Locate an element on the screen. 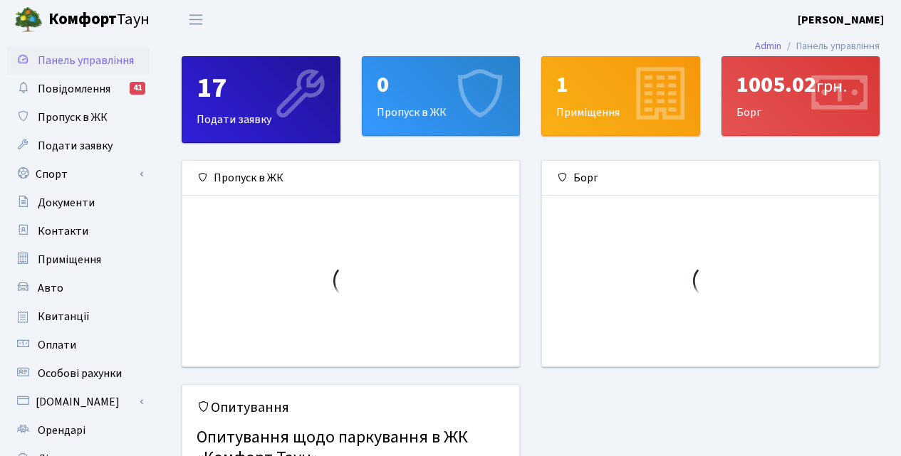  img: logo.png is located at coordinates (28, 20).